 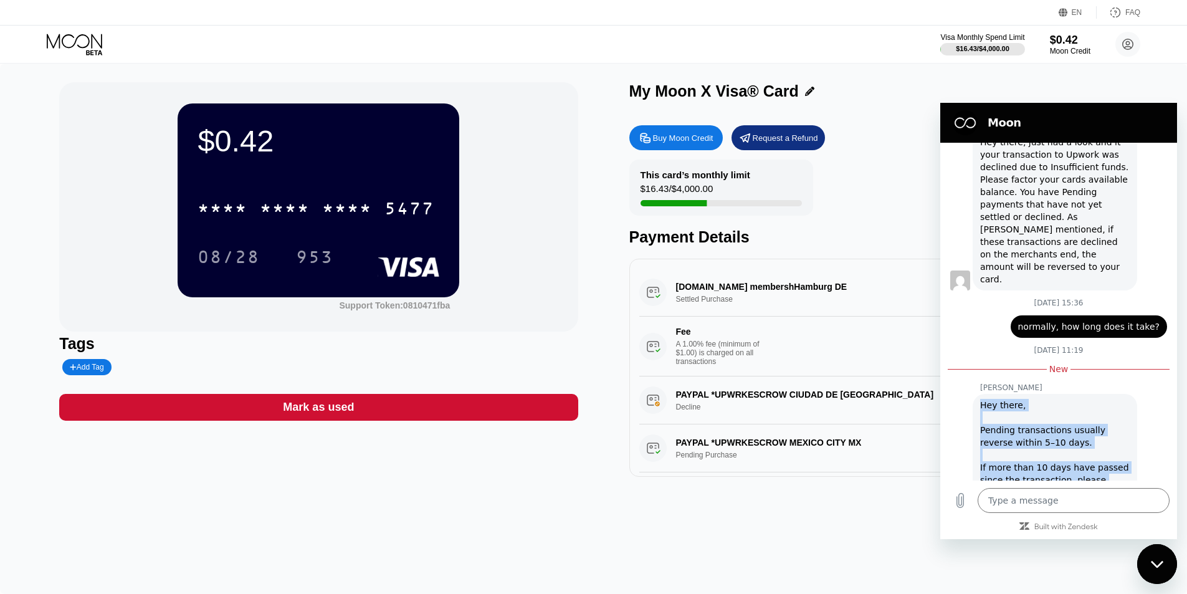 I want to click on div: My Moon X Visa® Card, so click(x=714, y=91).